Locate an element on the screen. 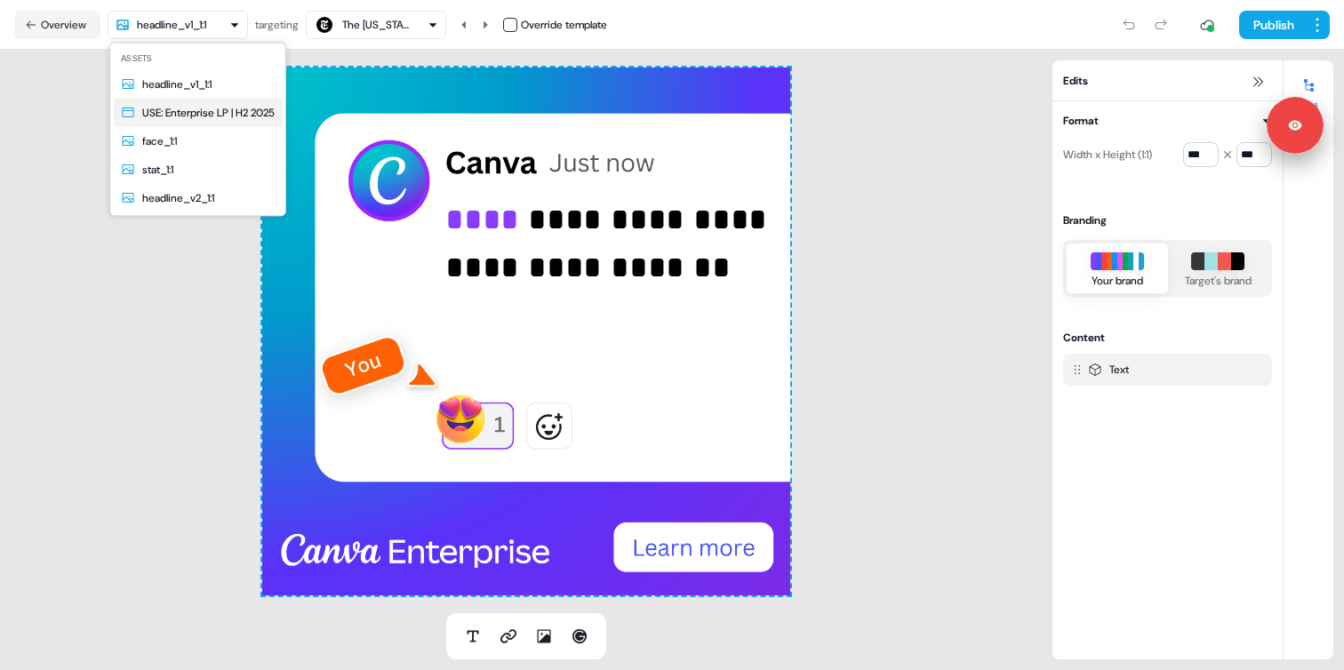 This screenshot has width=1344, height=670. div: USE: Enterprise LP | H2 2025 is located at coordinates (208, 113).